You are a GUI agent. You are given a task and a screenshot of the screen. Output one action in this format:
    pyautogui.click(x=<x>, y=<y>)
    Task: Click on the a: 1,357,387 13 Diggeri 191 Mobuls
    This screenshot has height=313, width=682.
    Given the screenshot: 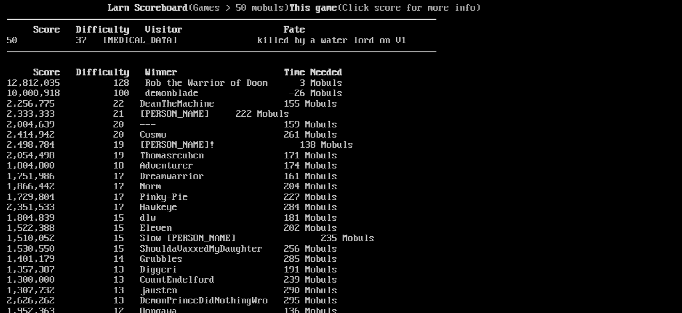 What is the action you would take?
    pyautogui.click(x=172, y=270)
    